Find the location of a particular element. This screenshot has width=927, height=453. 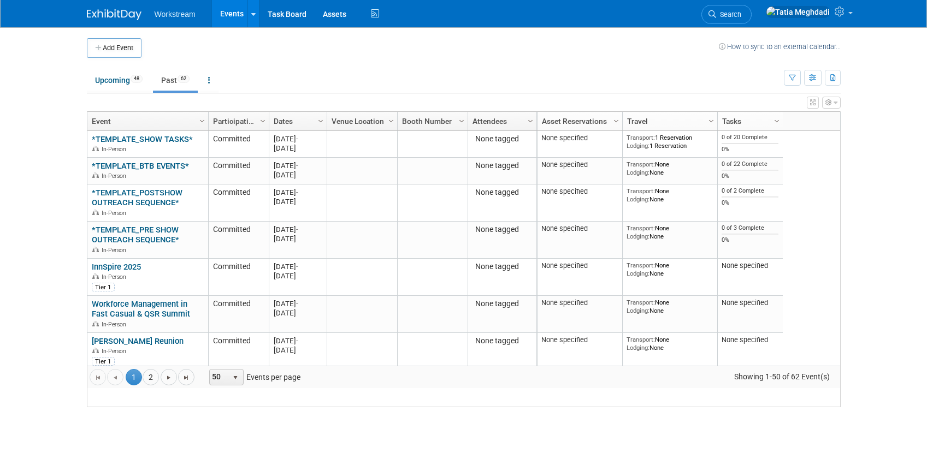

a: *TEMPLATE_BTB EVENTS* is located at coordinates (140, 166).